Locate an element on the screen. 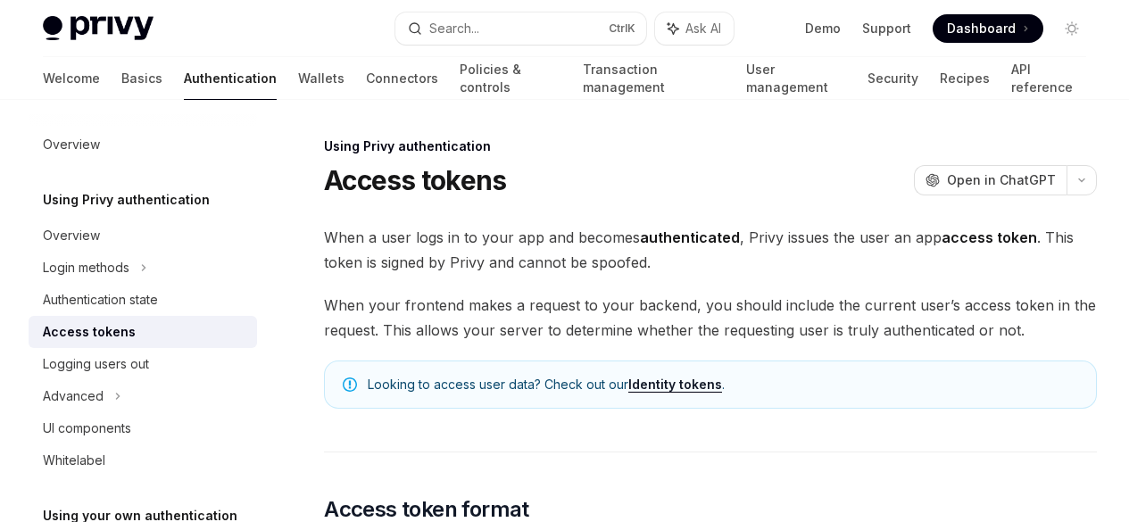  span: When your frontend makes a request to your backend, you should include the current user’s access ... is located at coordinates (710, 318).